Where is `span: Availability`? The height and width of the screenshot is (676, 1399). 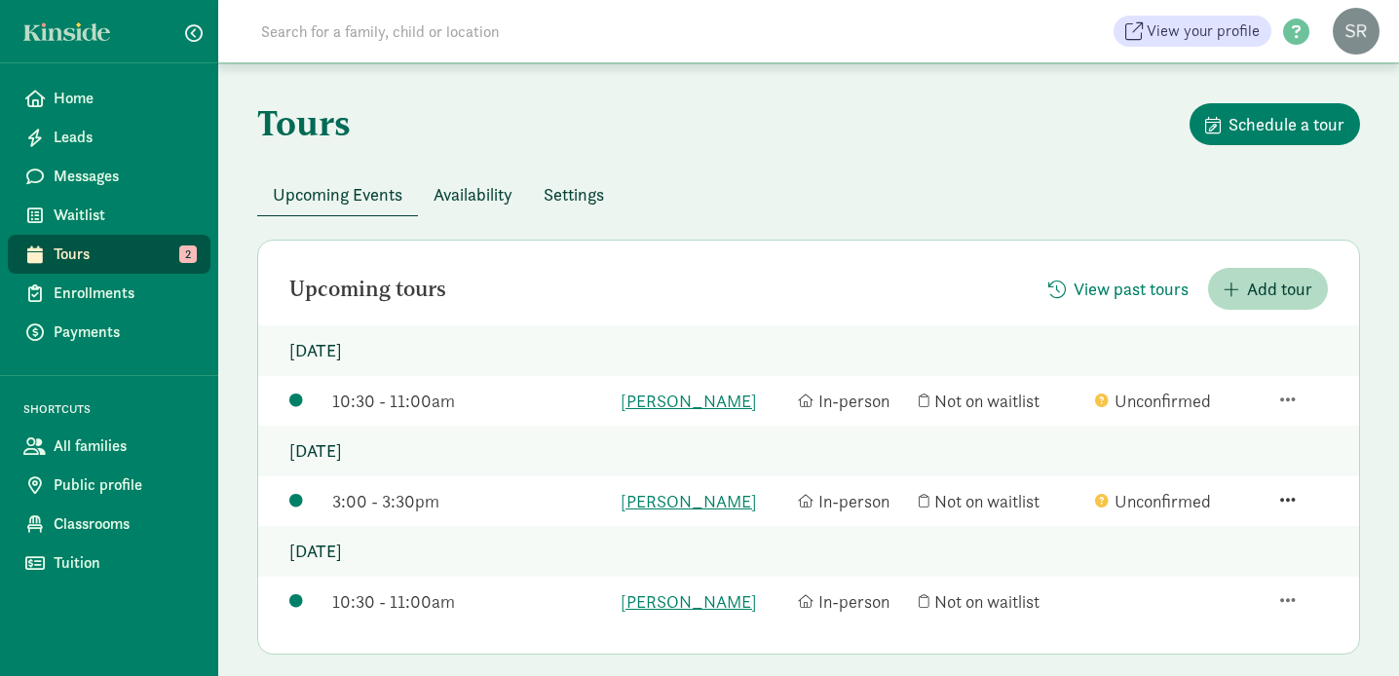 span: Availability is located at coordinates (472, 194).